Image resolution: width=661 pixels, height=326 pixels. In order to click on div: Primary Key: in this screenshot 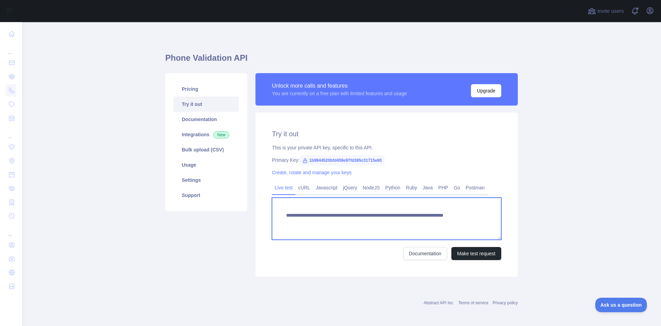, I will do `click(387, 160)`.